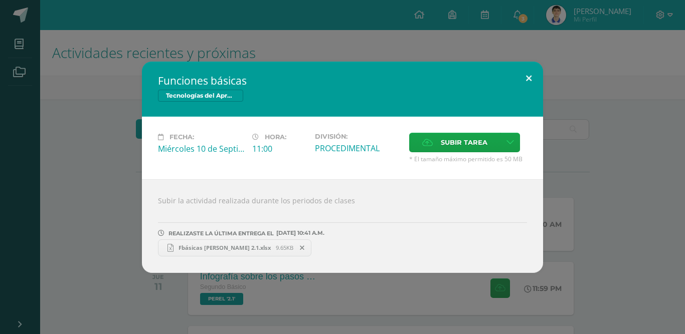 This screenshot has width=685, height=334. Describe the element at coordinates (284, 248) in the screenshot. I see `span: 9.65KB` at that location.